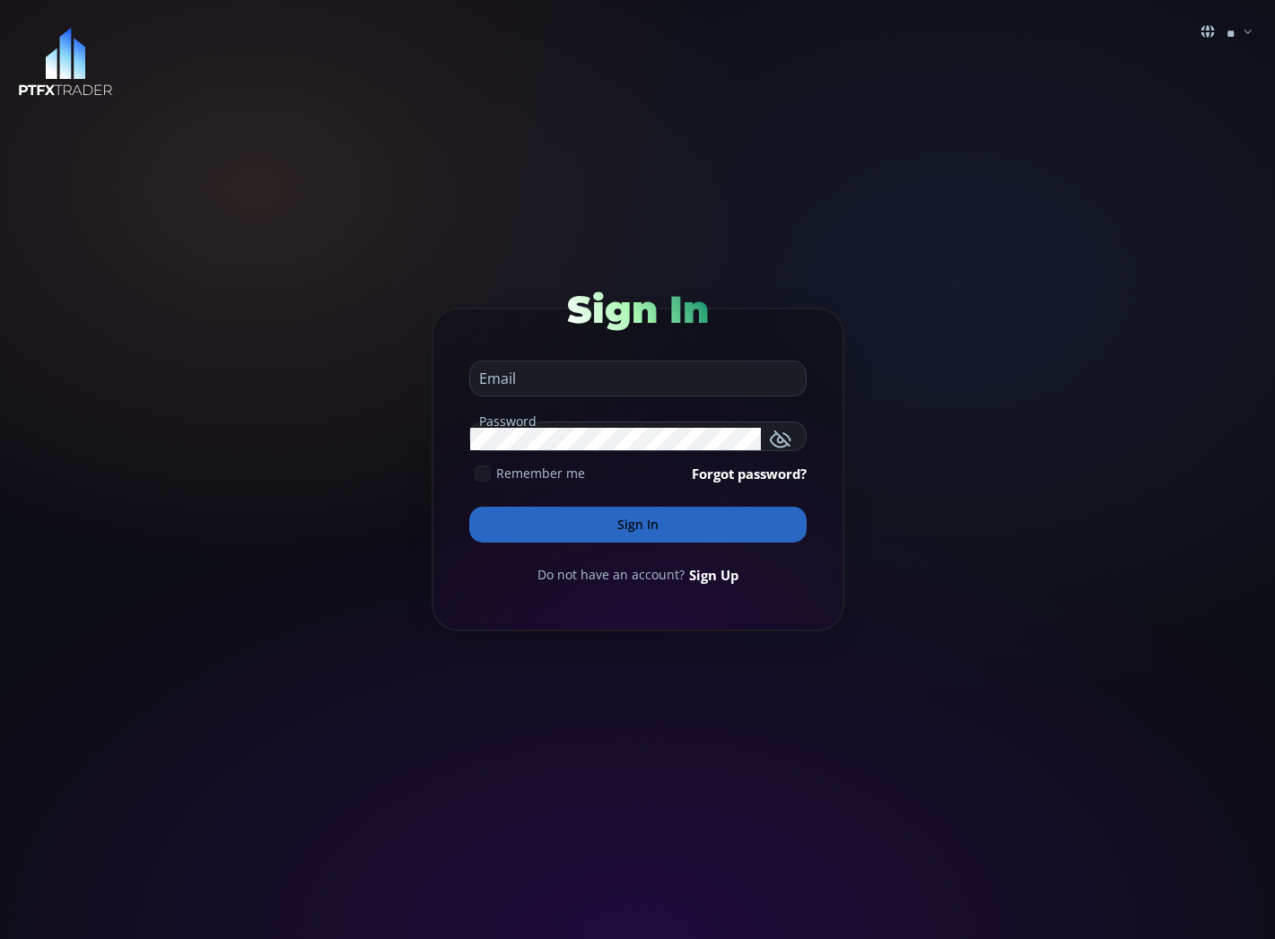 The height and width of the screenshot is (939, 1275). Describe the element at coordinates (638, 575) in the screenshot. I see `div: Do not have an account?` at that location.